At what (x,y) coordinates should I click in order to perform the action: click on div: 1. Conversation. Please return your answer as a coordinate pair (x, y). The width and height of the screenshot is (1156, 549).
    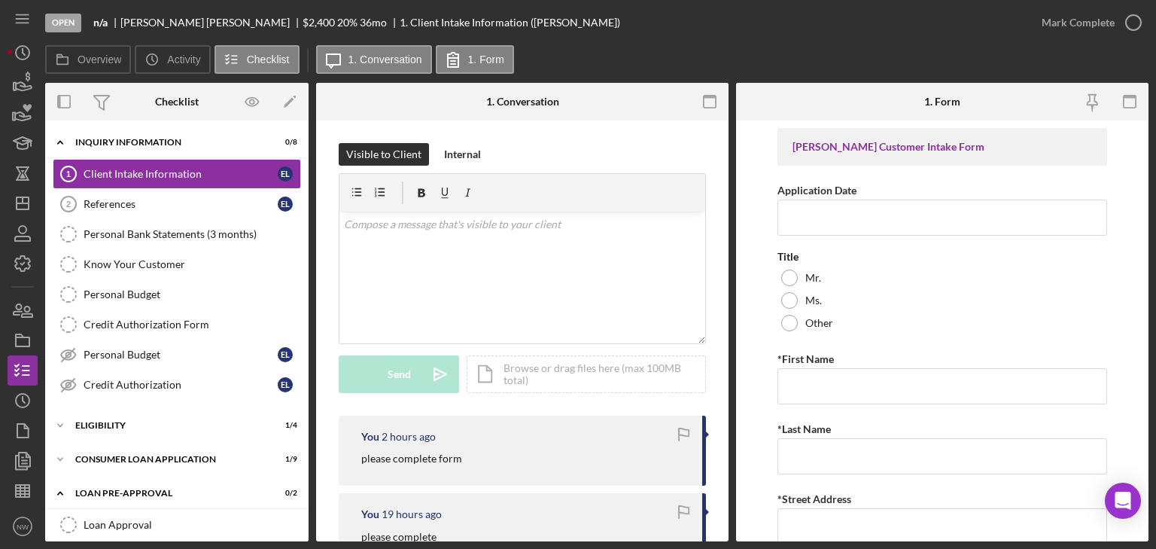
    Looking at the image, I should click on (522, 102).